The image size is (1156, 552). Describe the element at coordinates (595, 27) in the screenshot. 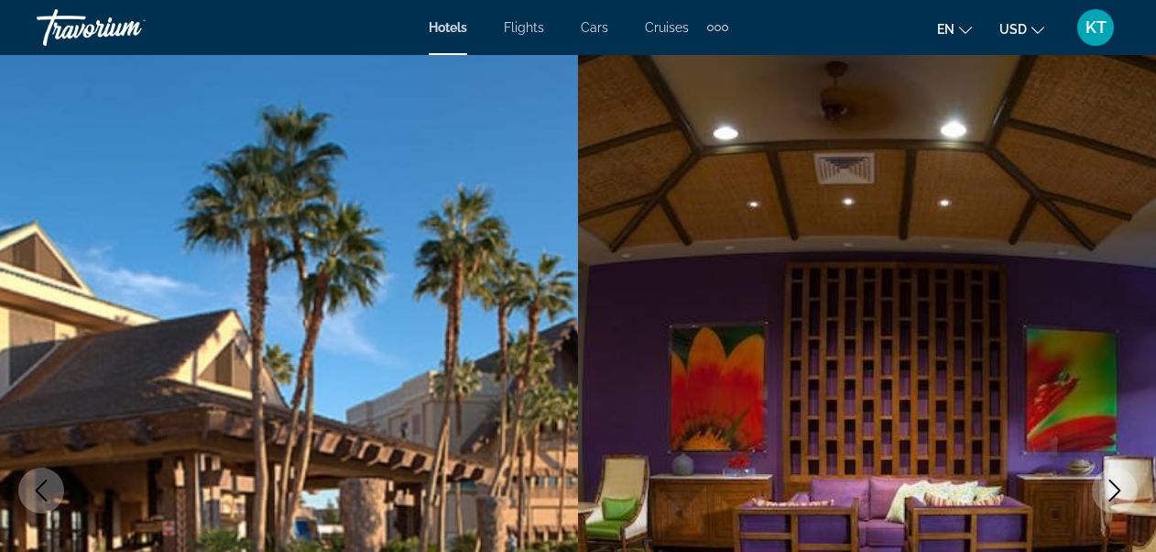

I see `span: Cars` at that location.